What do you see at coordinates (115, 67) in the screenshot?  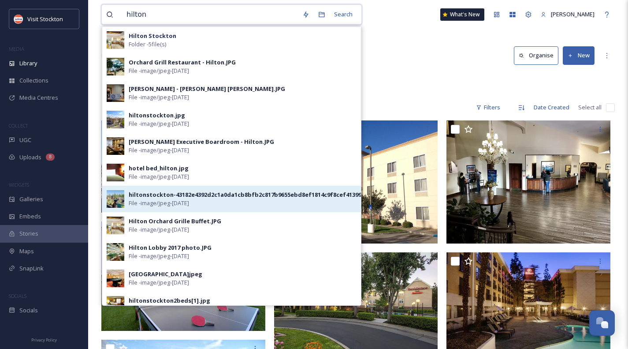 I see `img: Orchard%2520Grill%2520Restaurant%2520-%2520Hilton.JPG` at bounding box center [115, 67].